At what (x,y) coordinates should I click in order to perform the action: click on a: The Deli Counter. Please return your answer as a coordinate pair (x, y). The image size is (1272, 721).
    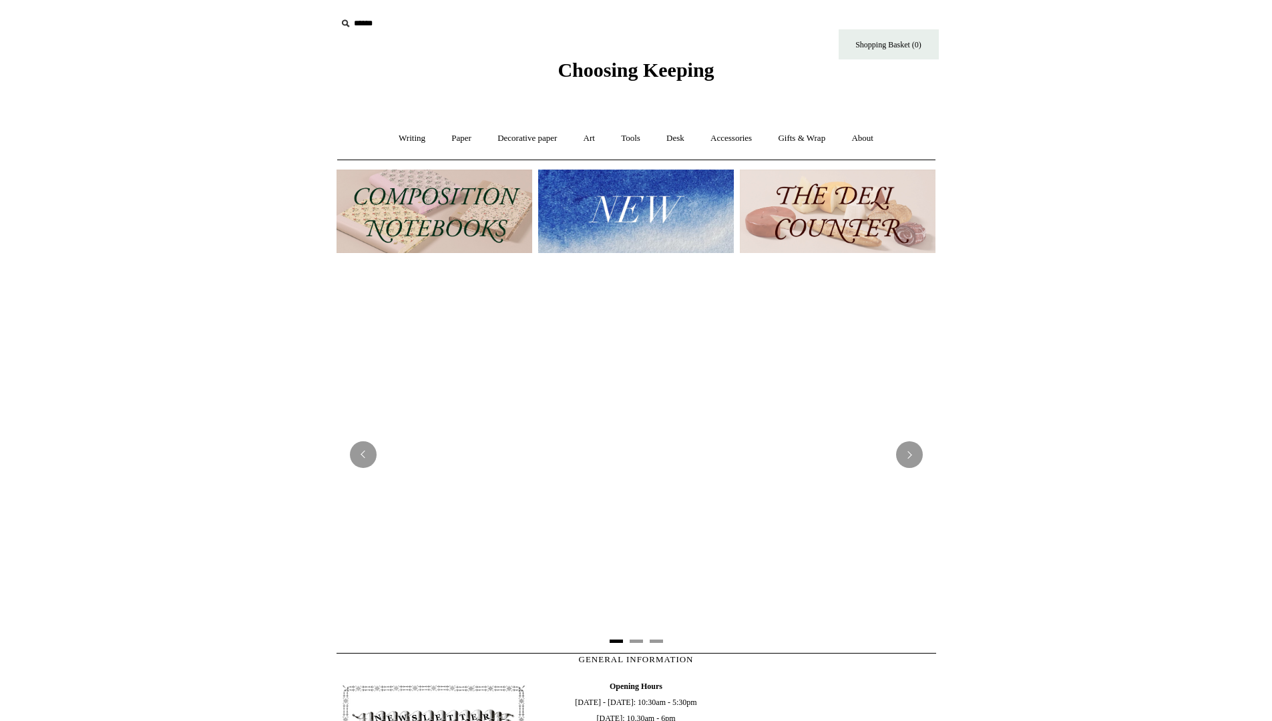
    Looking at the image, I should click on (837, 211).